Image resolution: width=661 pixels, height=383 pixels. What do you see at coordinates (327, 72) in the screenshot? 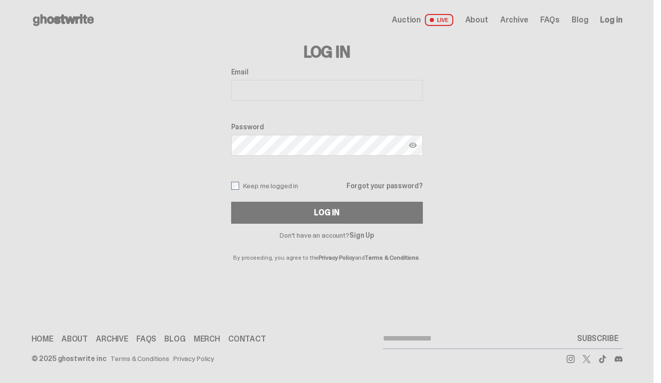
I see `label: Email` at bounding box center [327, 72].